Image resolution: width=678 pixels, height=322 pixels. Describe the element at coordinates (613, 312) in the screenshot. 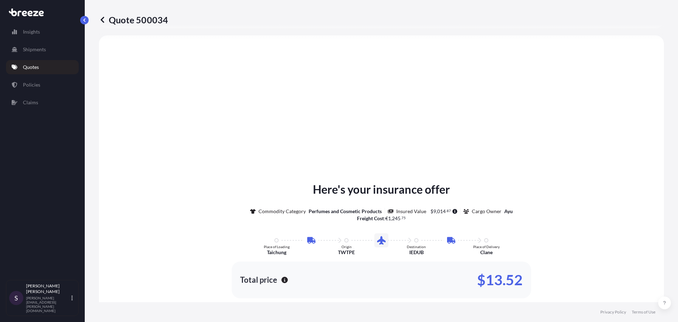

I see `p: Privacy Policy` at that location.